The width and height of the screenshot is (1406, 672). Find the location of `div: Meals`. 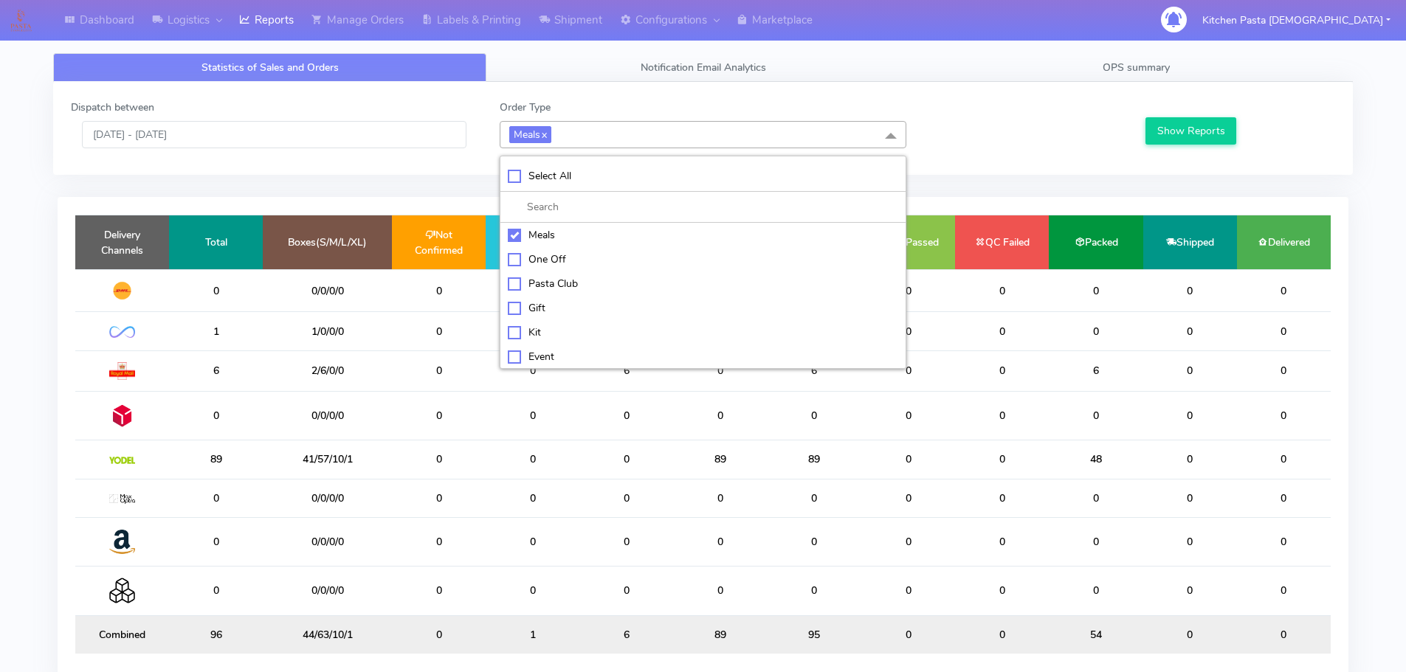

div: Meals is located at coordinates (703, 235).